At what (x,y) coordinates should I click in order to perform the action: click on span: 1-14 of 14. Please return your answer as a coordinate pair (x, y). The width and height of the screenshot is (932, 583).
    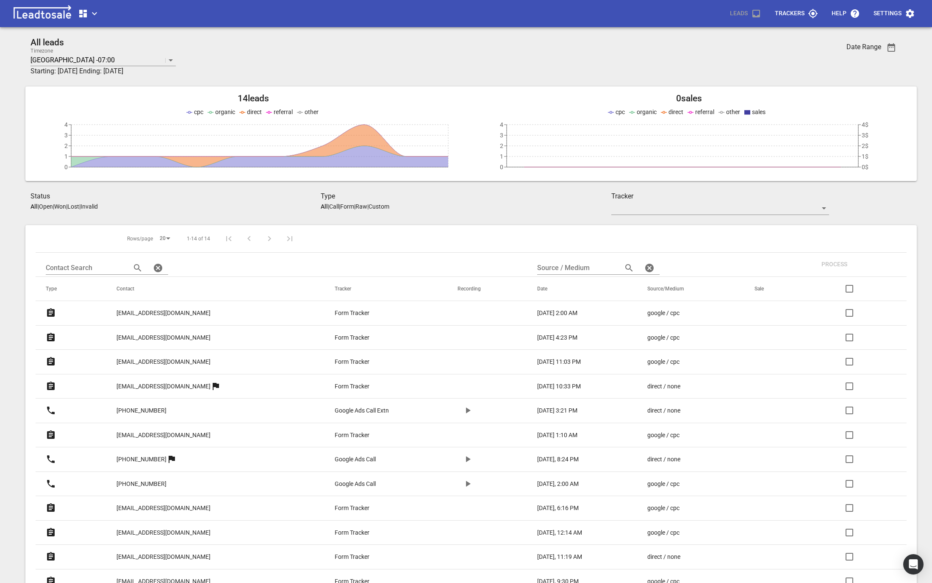
    Looking at the image, I should click on (198, 239).